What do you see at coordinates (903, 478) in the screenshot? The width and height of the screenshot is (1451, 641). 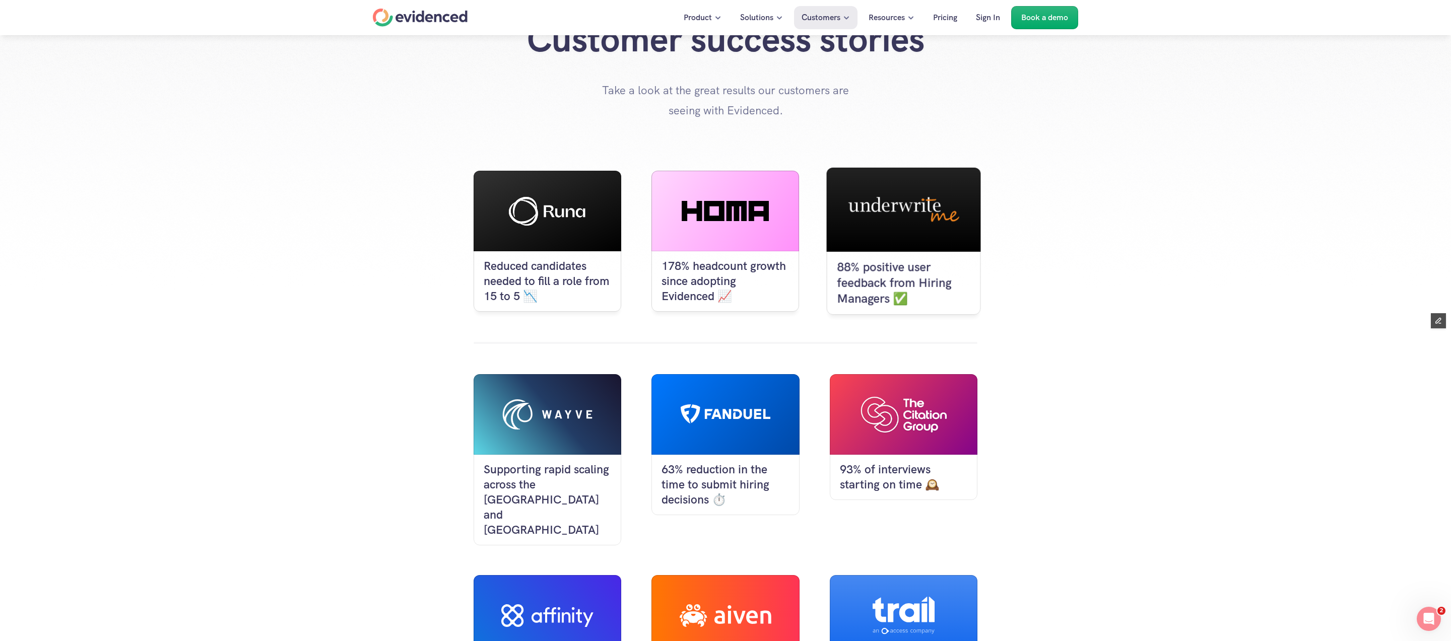 I see `p: 93% of interviews starting on time 🕰️` at bounding box center [903, 478].